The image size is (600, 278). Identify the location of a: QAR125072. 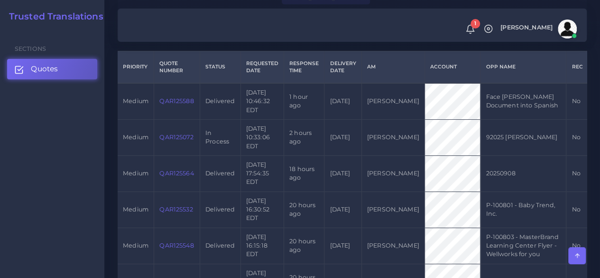
(176, 137).